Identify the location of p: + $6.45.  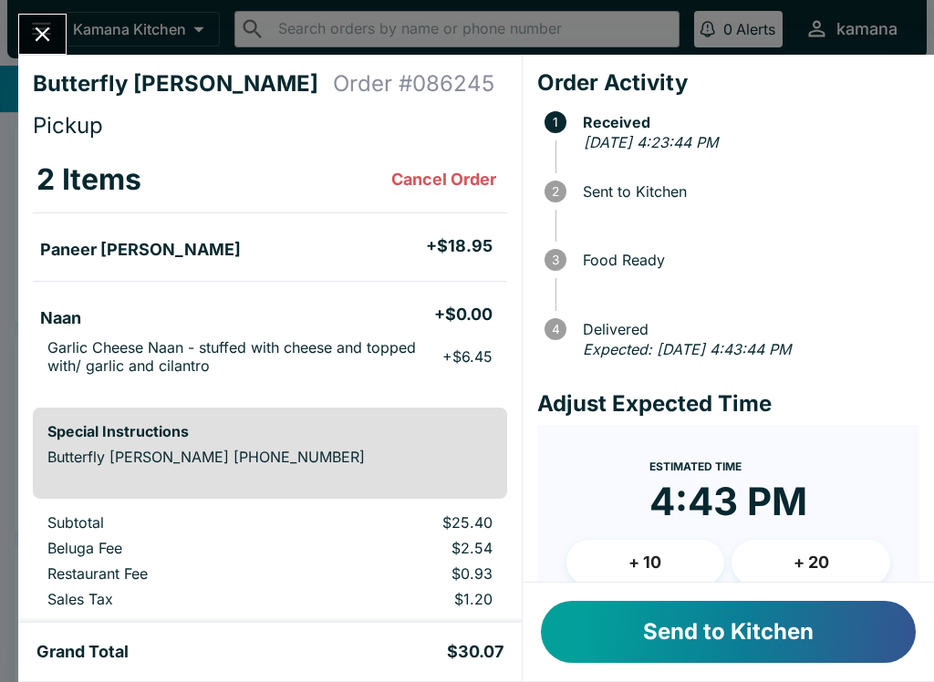
(467, 357).